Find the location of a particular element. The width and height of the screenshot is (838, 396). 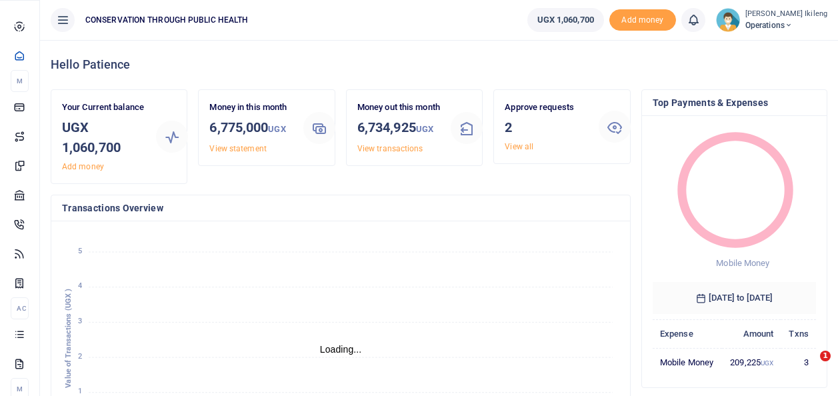

tspan: 3 is located at coordinates (80, 321).